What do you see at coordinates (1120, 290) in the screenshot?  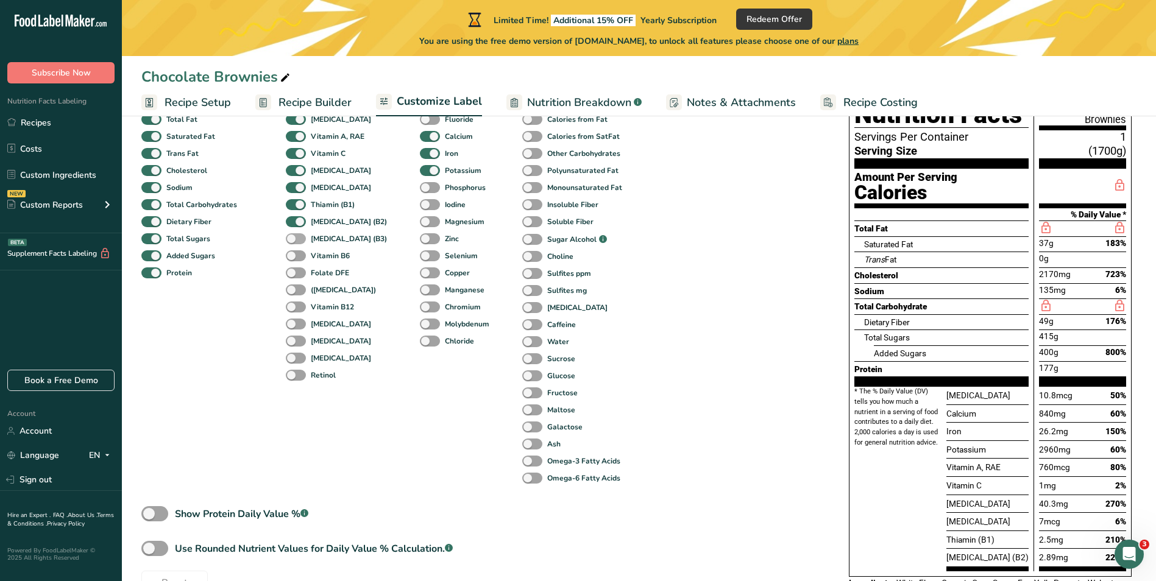 I see `span: 6%` at bounding box center [1120, 290].